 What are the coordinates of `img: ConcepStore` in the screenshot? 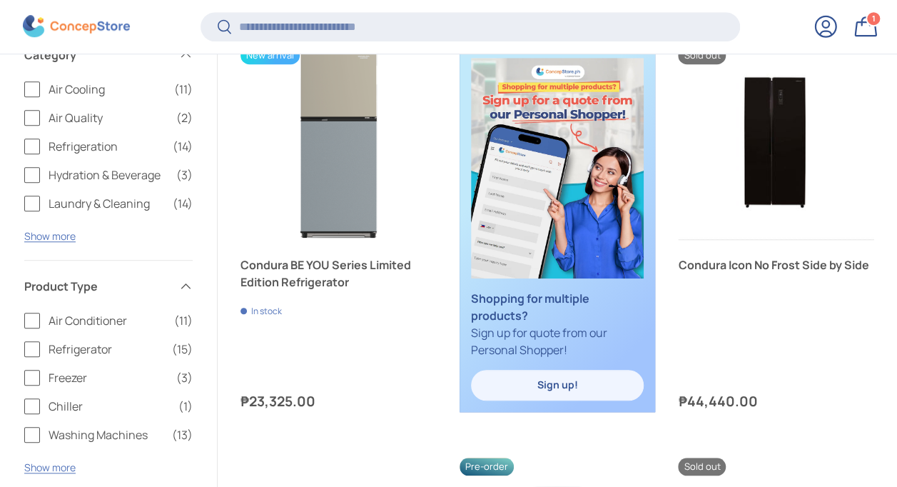 It's located at (76, 26).